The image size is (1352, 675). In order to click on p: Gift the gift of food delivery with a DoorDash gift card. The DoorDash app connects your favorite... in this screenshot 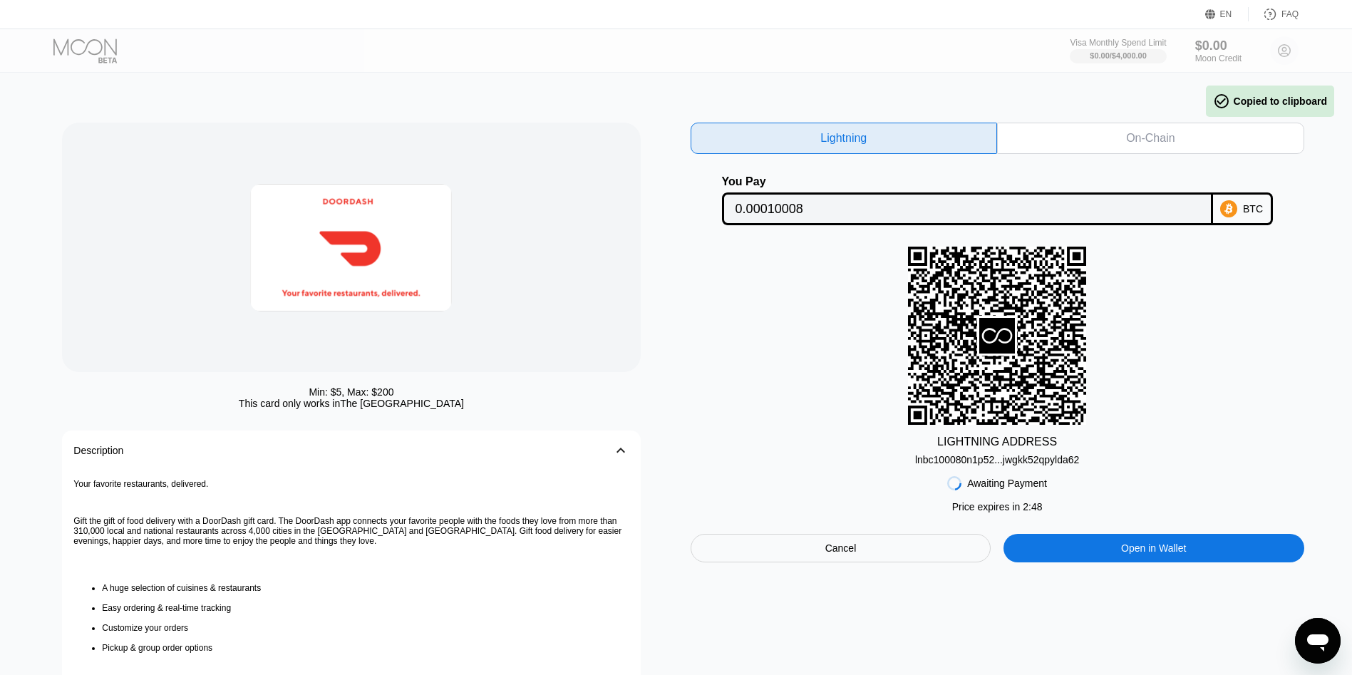, I will do `click(351, 531)`.